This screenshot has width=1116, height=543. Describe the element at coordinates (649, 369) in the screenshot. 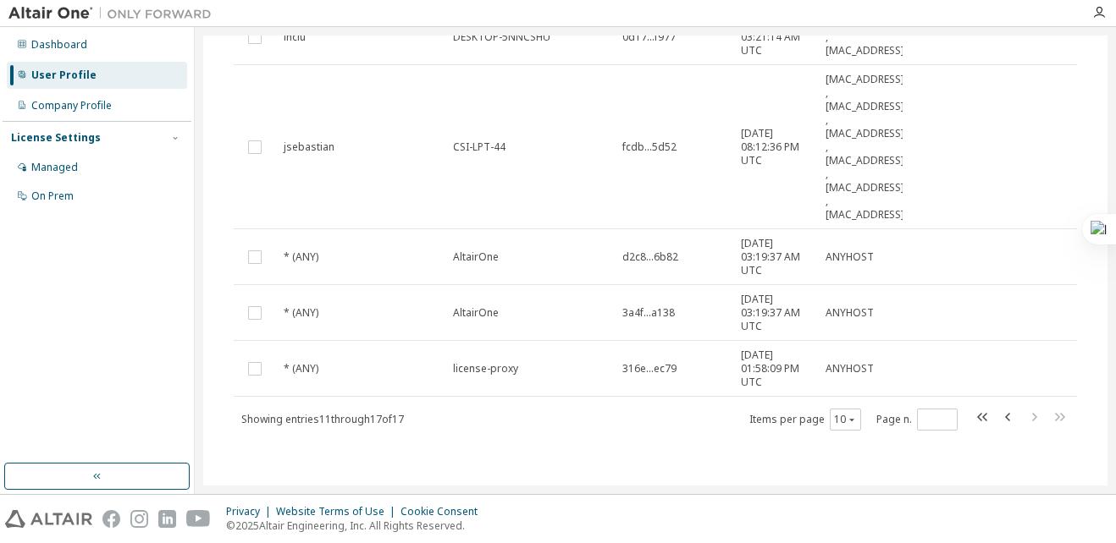

I see `span: 316e...ec79` at that location.